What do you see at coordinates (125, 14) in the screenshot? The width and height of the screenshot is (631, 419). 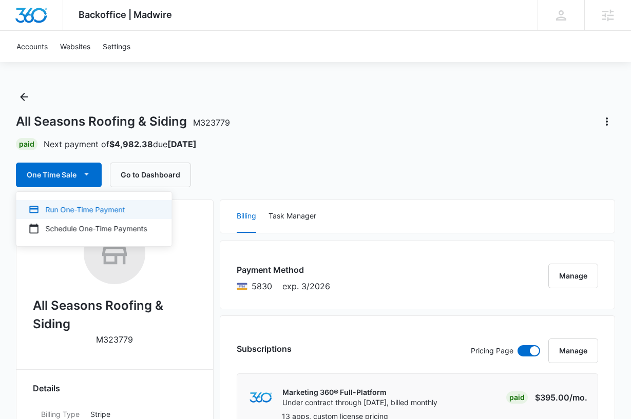 I see `span: Backoffice | Madwire` at bounding box center [125, 14].